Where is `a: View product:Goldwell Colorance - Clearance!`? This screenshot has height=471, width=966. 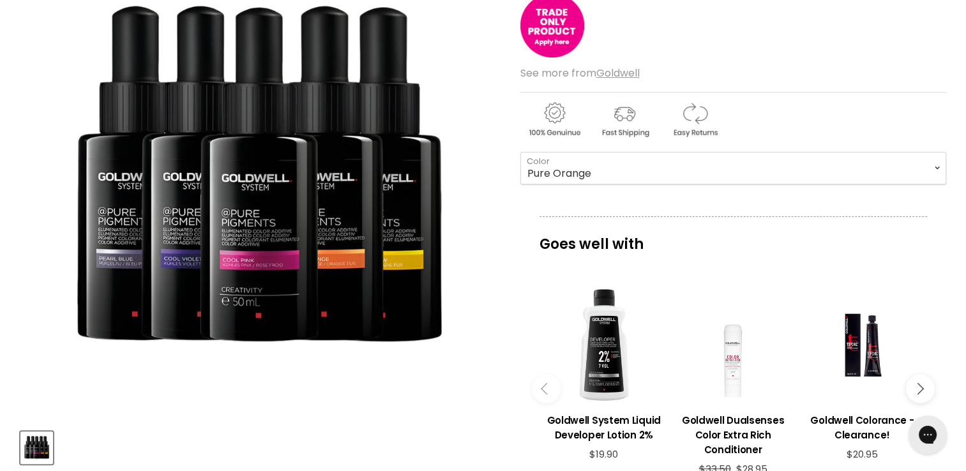
a: View product:Goldwell Colorance - Clearance! is located at coordinates (862, 426).